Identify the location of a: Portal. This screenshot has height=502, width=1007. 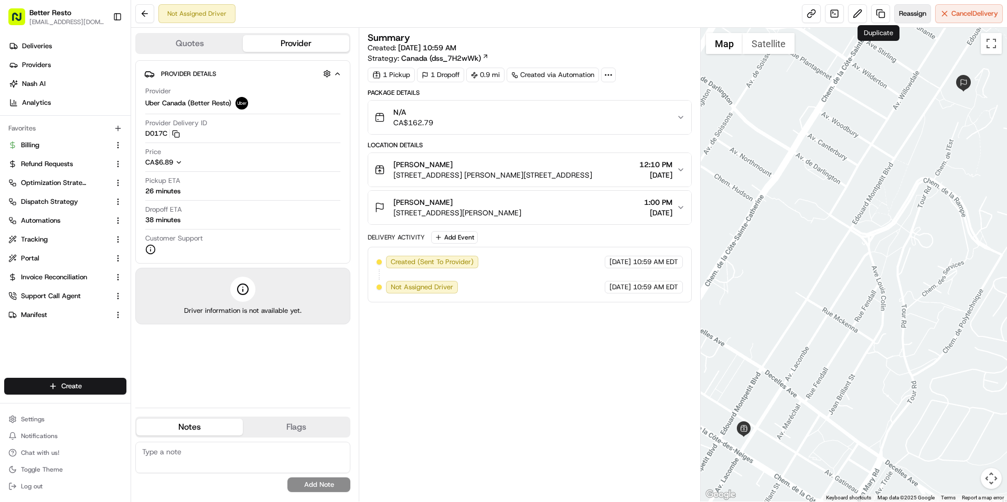
(59, 259).